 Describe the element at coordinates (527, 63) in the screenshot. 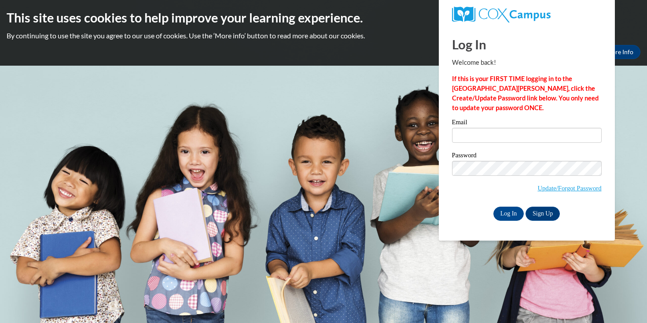

I see `p: Welcome back!` at that location.